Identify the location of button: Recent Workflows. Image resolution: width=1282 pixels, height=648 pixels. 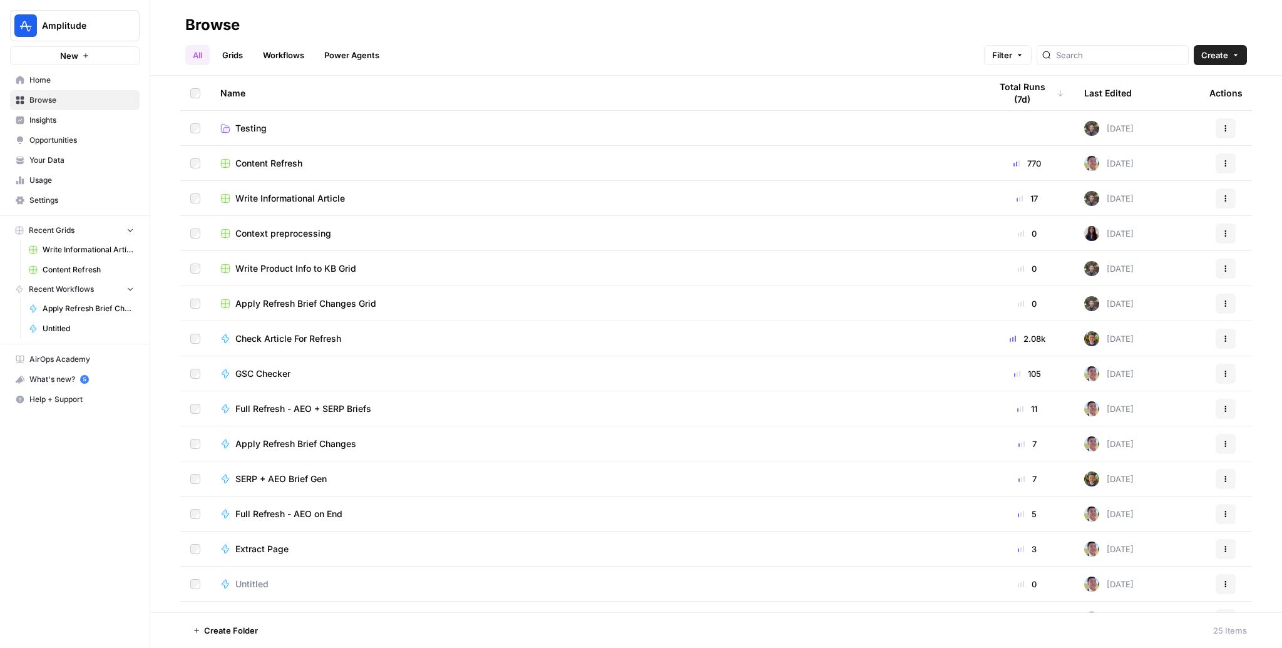
(74, 289).